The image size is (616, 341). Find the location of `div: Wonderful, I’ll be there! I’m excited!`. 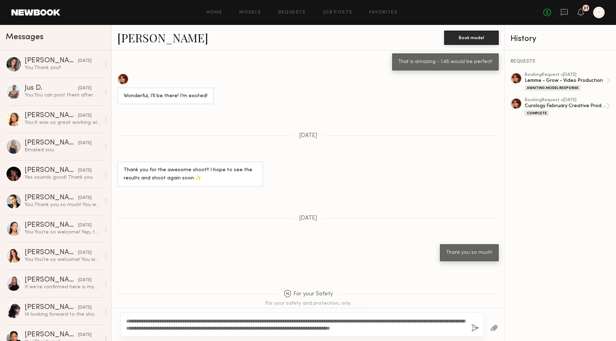

div: Wonderful, I’ll be there! I’m excited! is located at coordinates (165, 96).